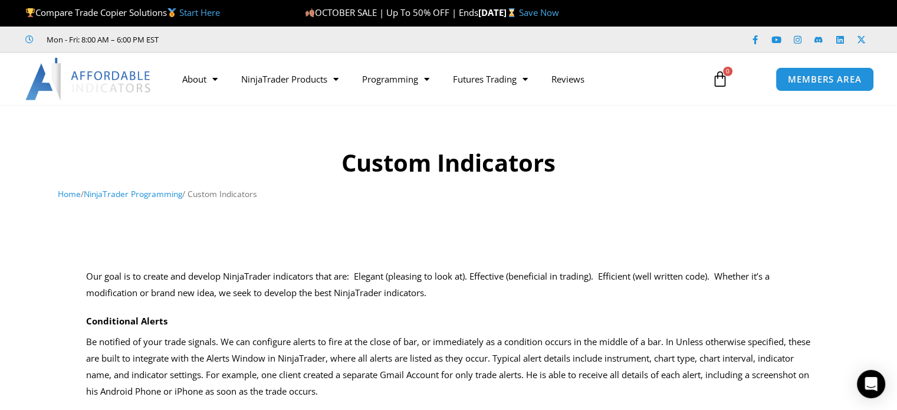  I want to click on h1: Custom Indicators, so click(448, 163).